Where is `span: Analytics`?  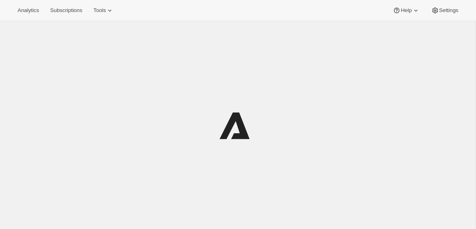 span: Analytics is located at coordinates (28, 10).